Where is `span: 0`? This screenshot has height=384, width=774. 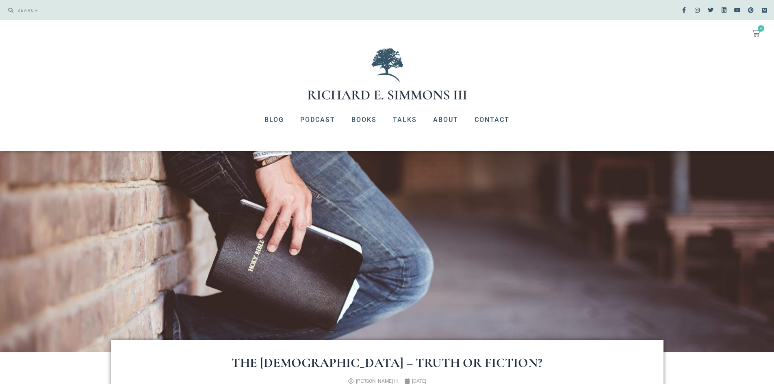 span: 0 is located at coordinates (761, 28).